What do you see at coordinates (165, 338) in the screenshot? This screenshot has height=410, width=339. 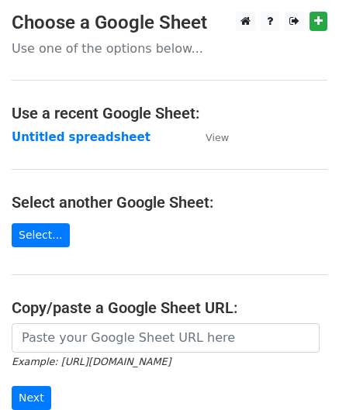 I see `input: Paste your Google Sheet URL here` at bounding box center [165, 338].